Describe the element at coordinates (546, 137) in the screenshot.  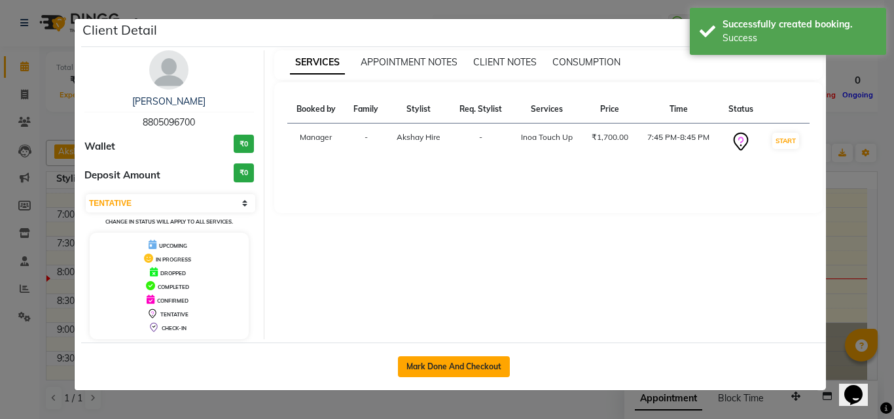
I see `div: Inoa Touch Up` at that location.